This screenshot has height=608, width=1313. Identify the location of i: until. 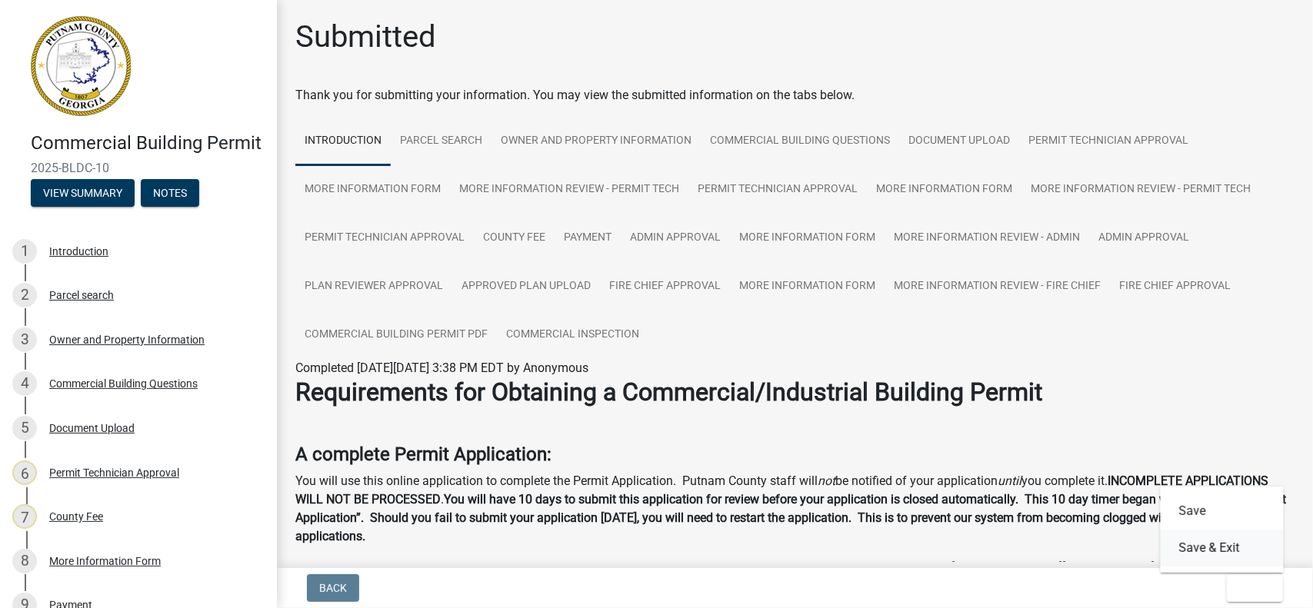
(1009, 481).